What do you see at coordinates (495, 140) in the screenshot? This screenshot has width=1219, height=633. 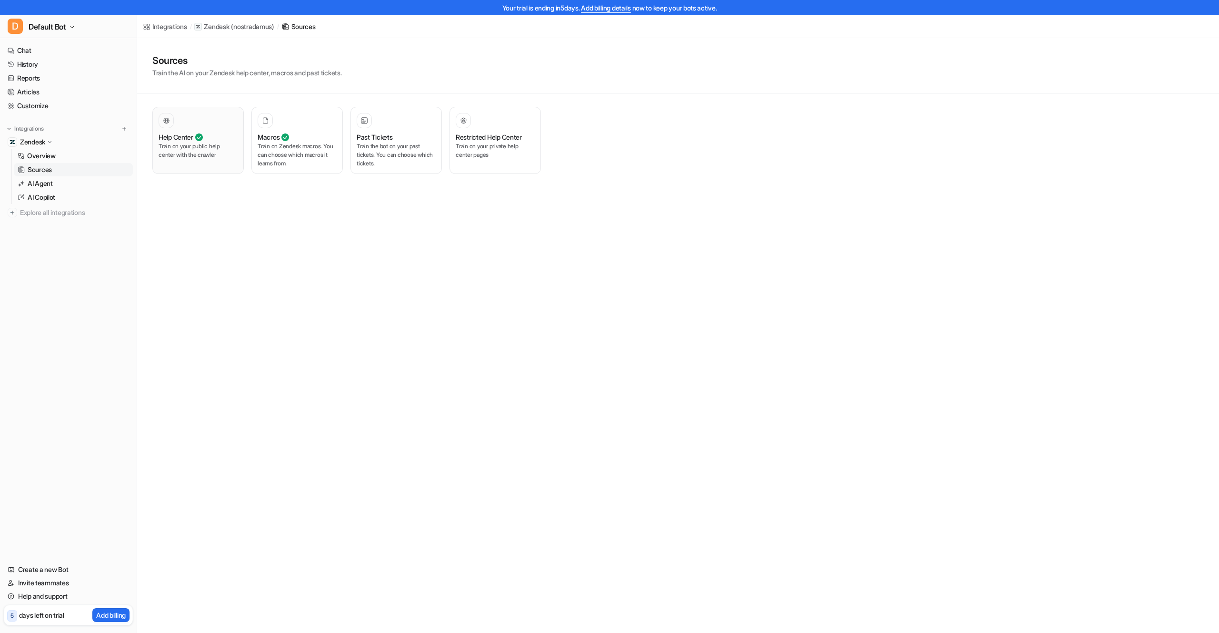 I see `button: Restricted Help CenterTrain on your private help center pages` at bounding box center [495, 140].